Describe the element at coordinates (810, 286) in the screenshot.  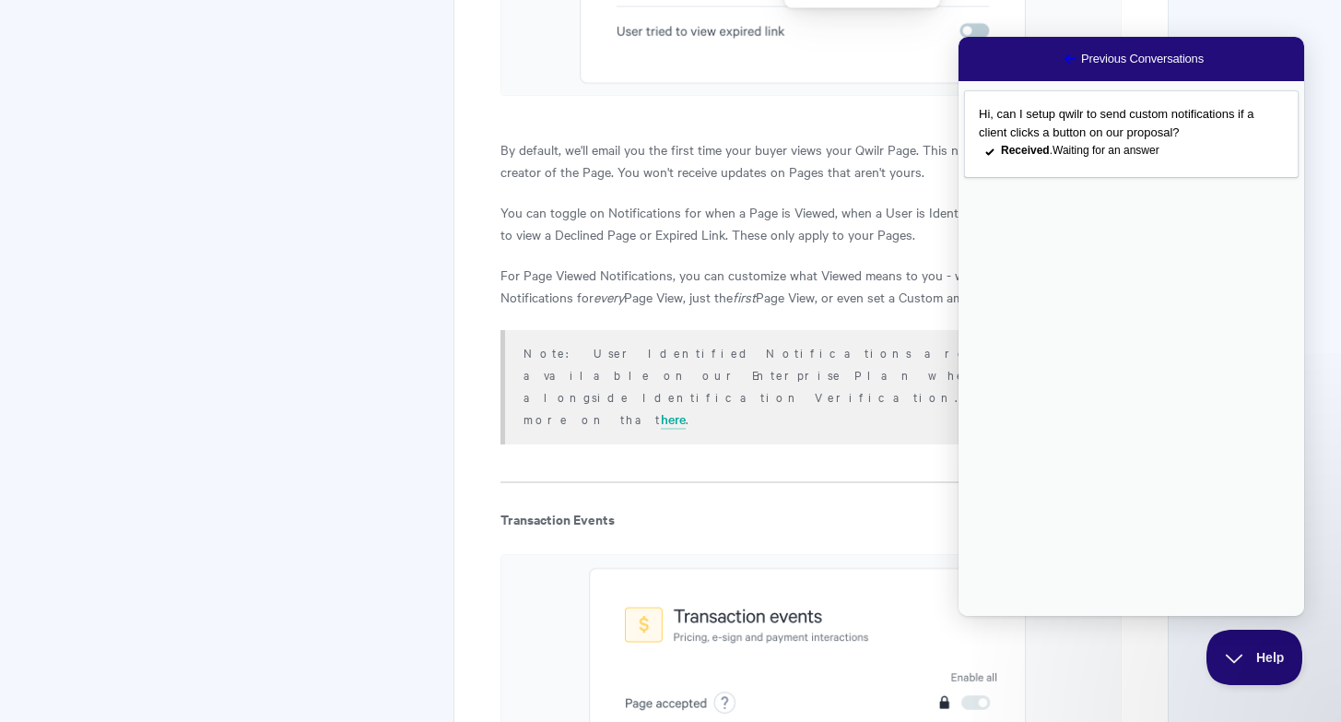
I see `p: For Page Viewed Notifications, you can customize what Viewed means to you - whether you want Noti...` at that location.